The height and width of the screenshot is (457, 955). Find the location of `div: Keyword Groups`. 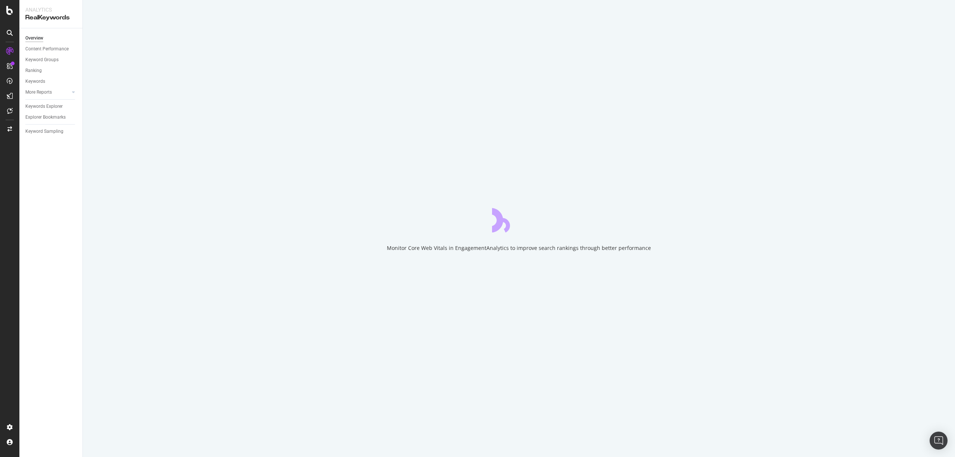

div: Keyword Groups is located at coordinates (42, 60).